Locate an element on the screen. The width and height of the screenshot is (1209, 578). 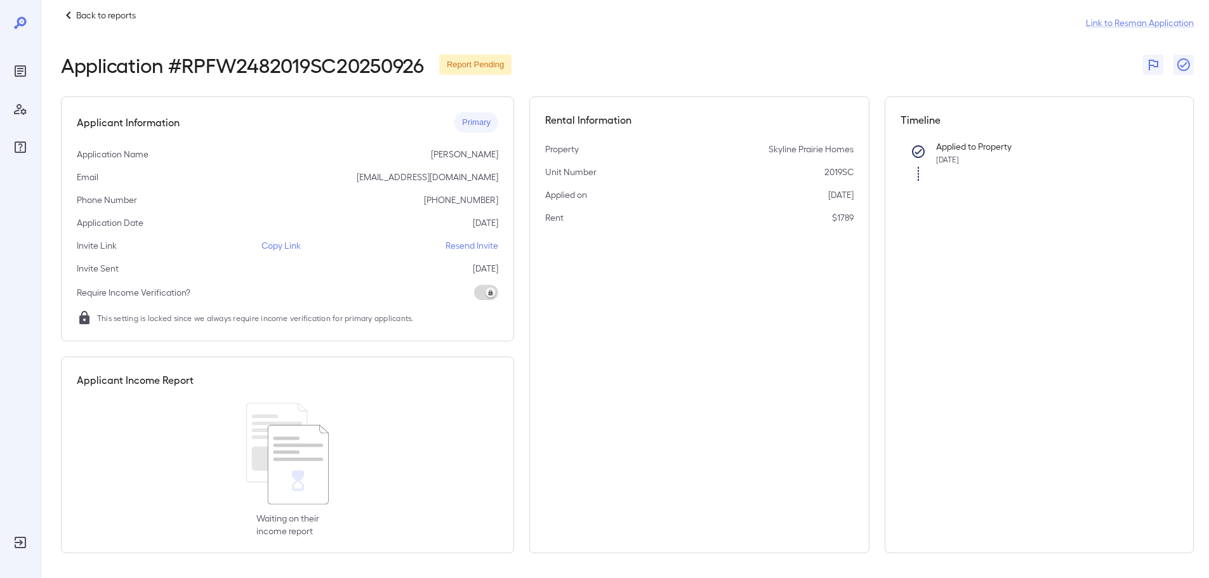
p: Phone Number is located at coordinates (107, 200).